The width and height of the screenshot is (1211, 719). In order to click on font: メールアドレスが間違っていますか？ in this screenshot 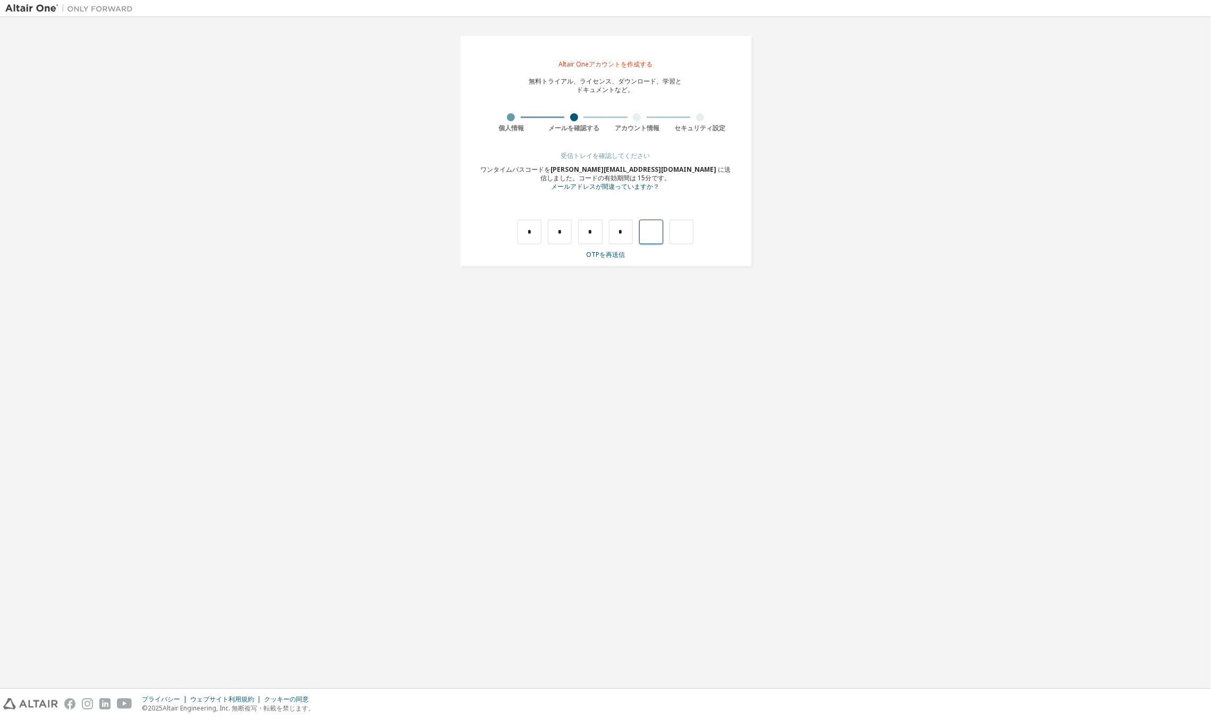, I will do `click(606, 186)`.